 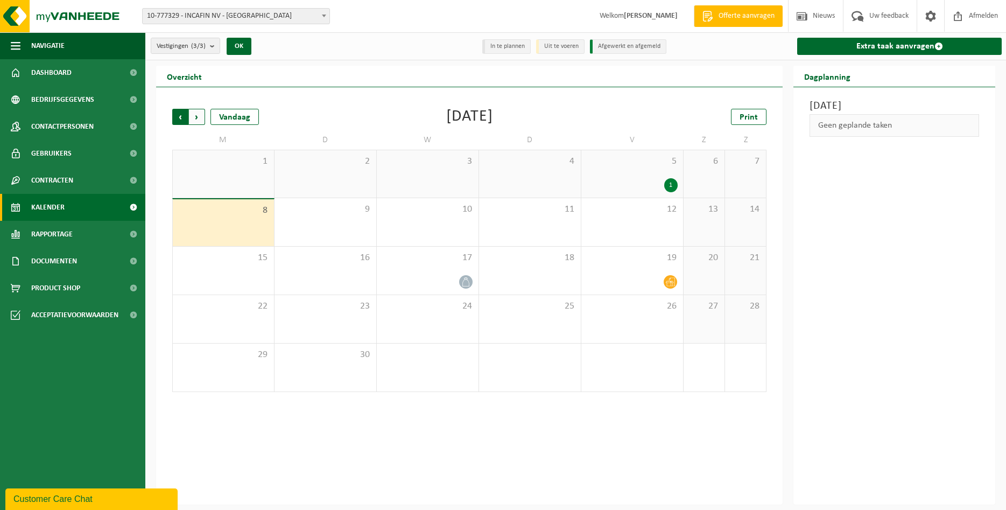 I want to click on span: Navigatie, so click(x=48, y=46).